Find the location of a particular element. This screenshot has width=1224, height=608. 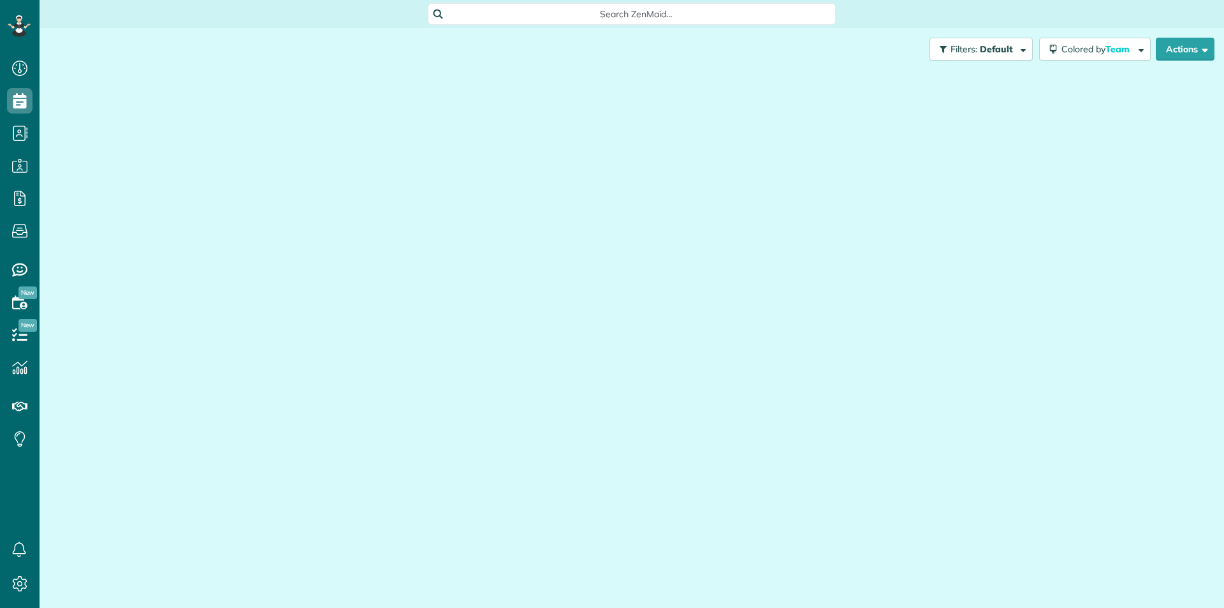

a: Filters: Default is located at coordinates (978, 49).